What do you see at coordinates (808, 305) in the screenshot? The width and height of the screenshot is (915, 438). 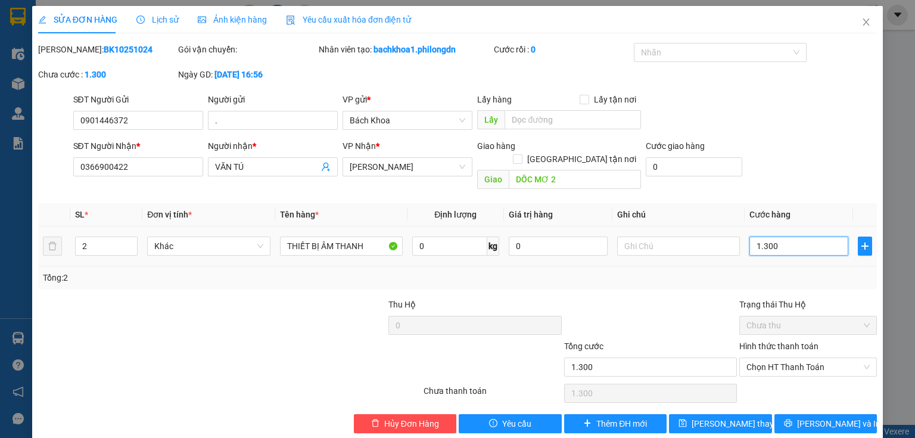 I see `div: Trạng thái Thu Hộ` at bounding box center [808, 305].